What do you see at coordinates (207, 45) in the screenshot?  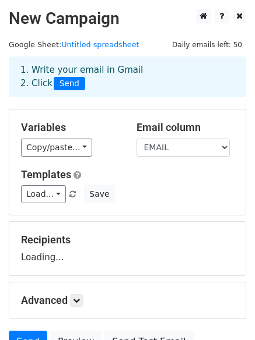 I see `span: Daily emails left: 50` at bounding box center [207, 45].